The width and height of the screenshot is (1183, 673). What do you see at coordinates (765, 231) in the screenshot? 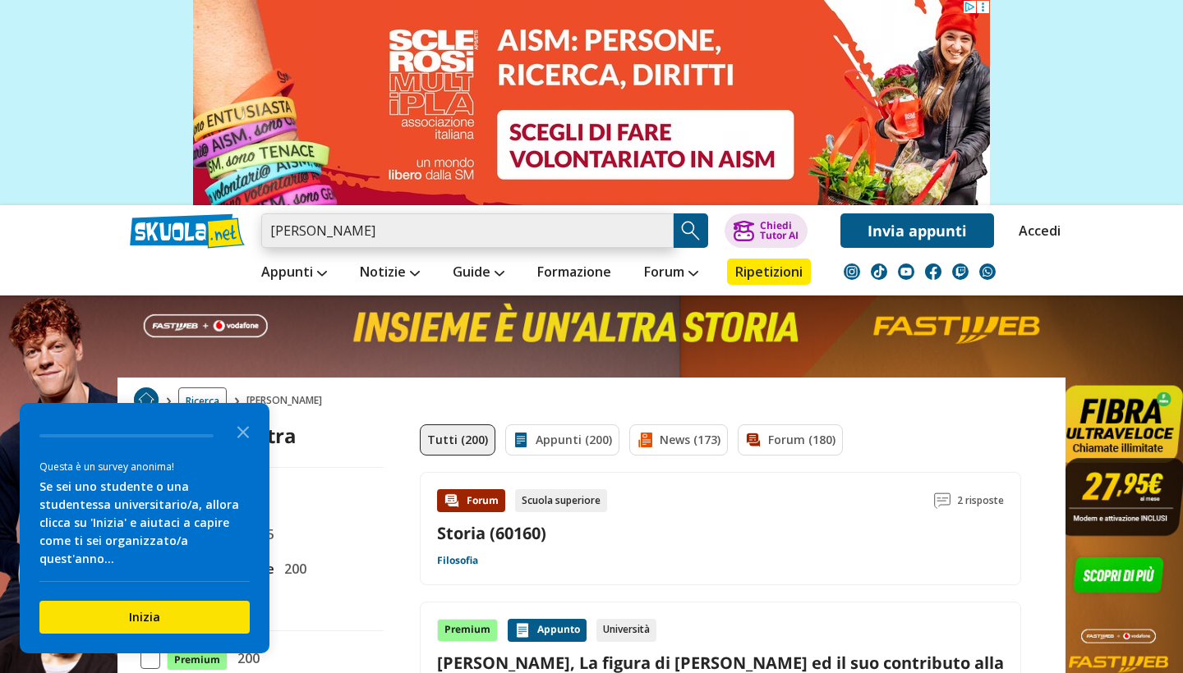
I see `button: ChiediTutor AI` at bounding box center [765, 231].